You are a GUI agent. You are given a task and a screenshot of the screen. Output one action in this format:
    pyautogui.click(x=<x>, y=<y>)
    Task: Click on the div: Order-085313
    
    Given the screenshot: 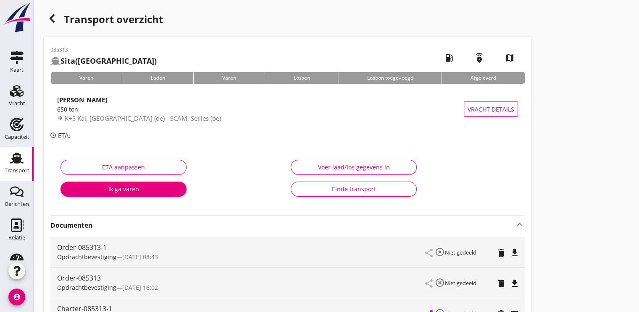 What is the action you would take?
    pyautogui.click(x=241, y=278)
    